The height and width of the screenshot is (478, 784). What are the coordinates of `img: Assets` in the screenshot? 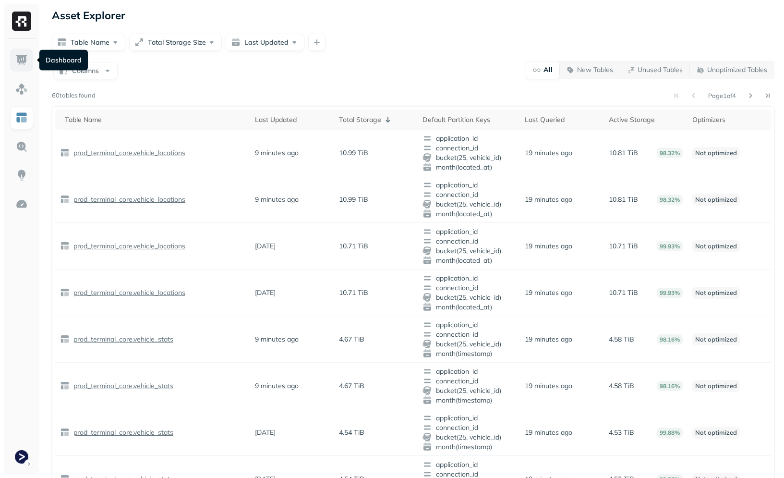 It's located at (22, 89).